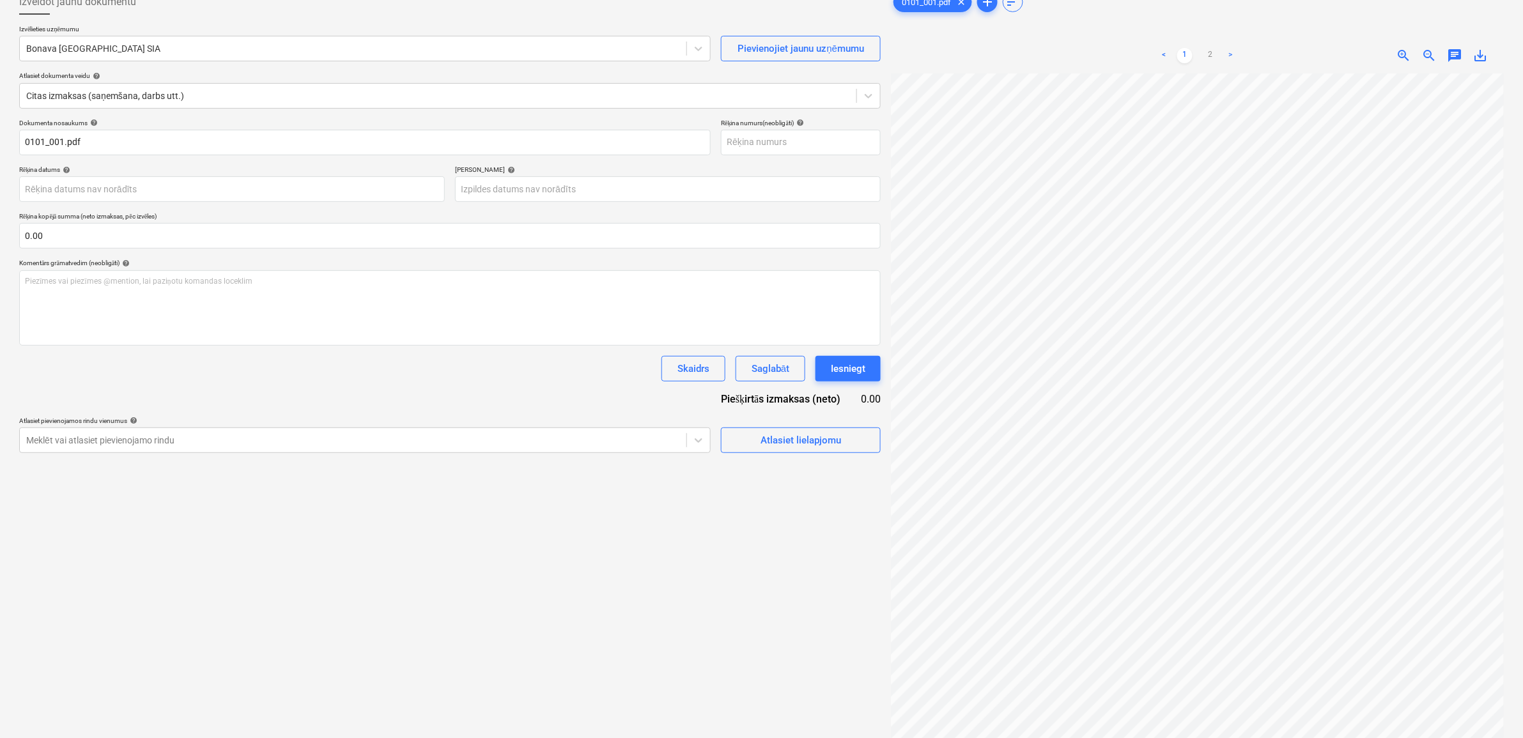 This screenshot has height=738, width=1523. Describe the element at coordinates (785, 399) in the screenshot. I see `div: Piešķirtās izmaksas (neto)` at that location.